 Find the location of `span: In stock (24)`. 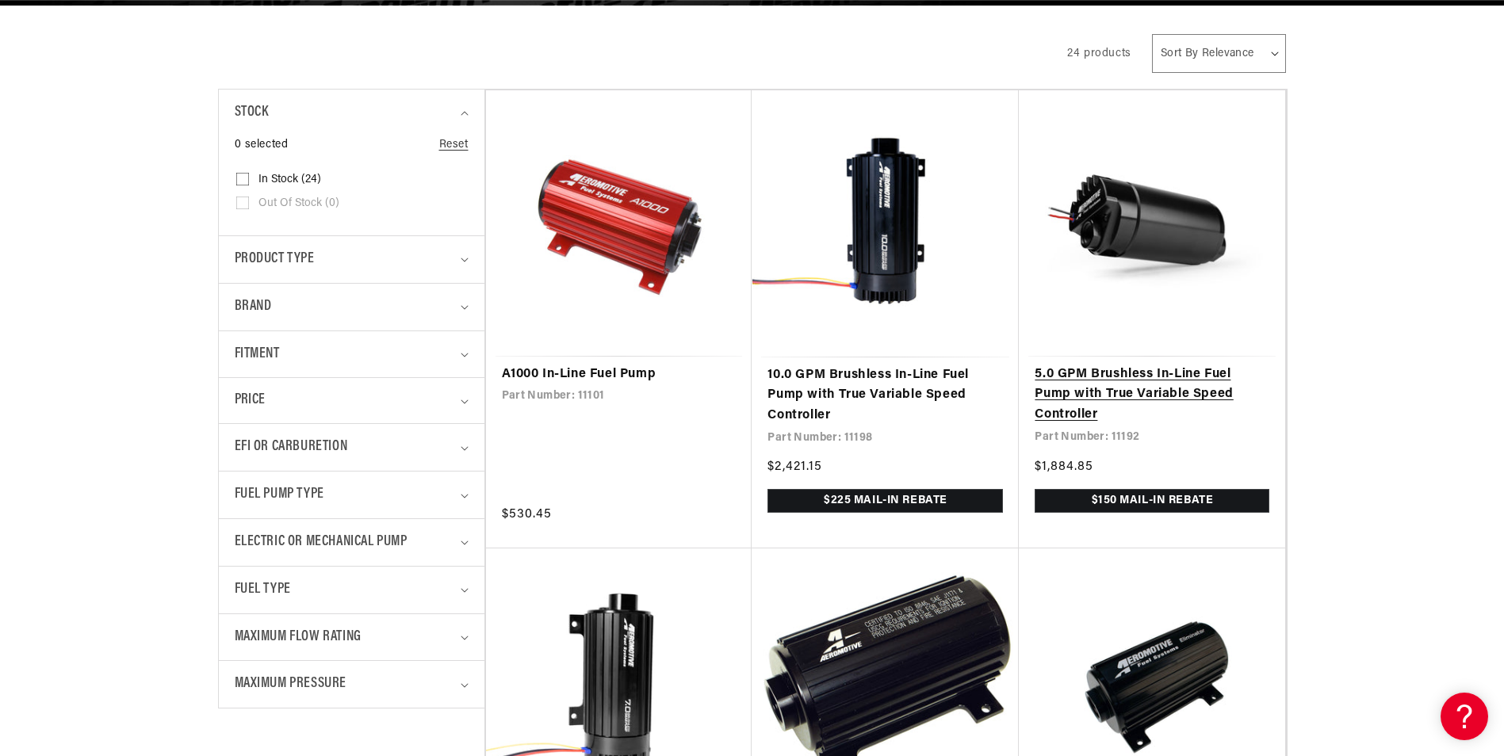

span: In stock (24) is located at coordinates (289, 180).